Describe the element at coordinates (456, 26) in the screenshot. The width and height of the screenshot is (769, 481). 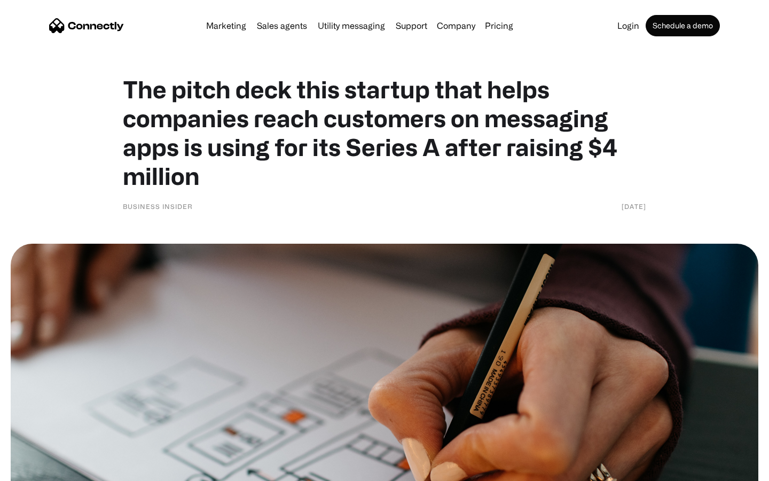
I see `div: Company` at that location.